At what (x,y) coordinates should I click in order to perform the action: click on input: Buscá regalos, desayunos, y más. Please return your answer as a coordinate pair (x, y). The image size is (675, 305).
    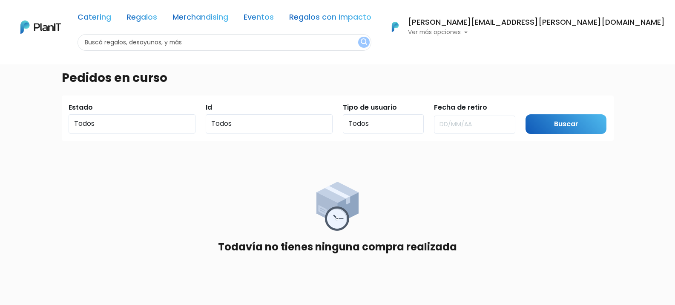
    Looking at the image, I should click on (225, 42).